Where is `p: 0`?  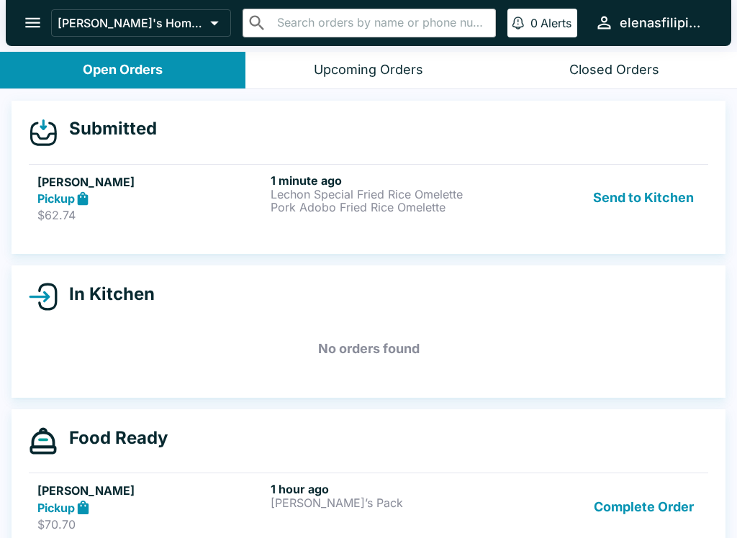 p: 0 is located at coordinates (534, 23).